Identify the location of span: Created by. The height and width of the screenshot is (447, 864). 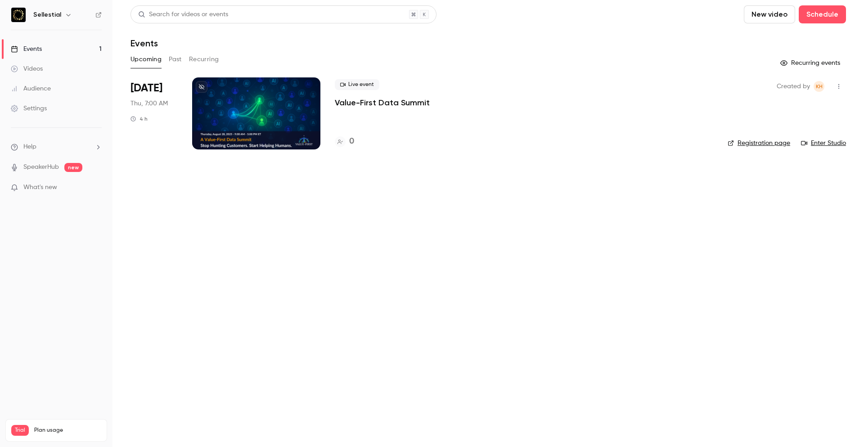
(793, 86).